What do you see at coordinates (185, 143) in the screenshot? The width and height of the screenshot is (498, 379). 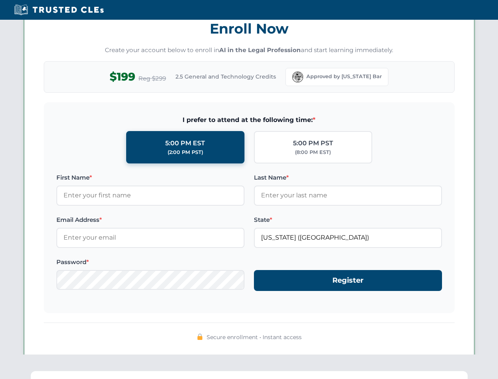 I see `div: 5:00 PM EST` at bounding box center [185, 143].